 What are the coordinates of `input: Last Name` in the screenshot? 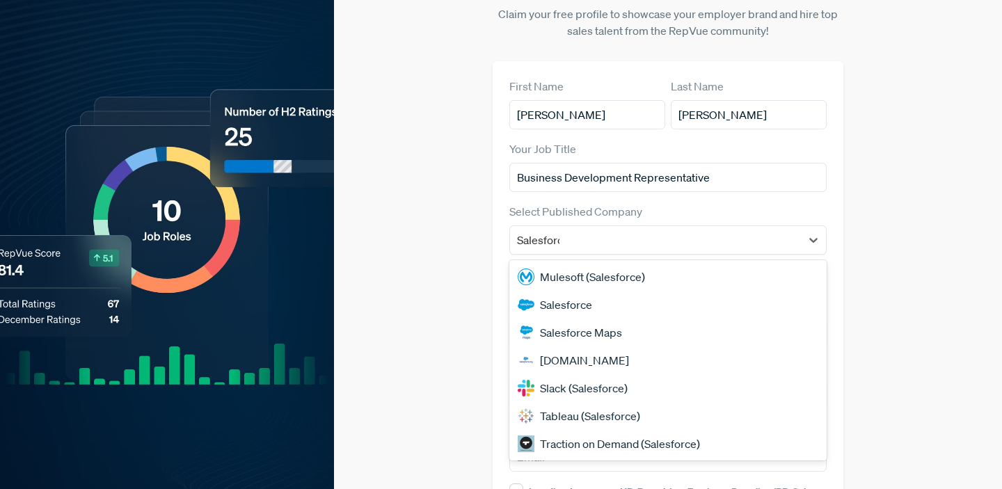 It's located at (748, 115).